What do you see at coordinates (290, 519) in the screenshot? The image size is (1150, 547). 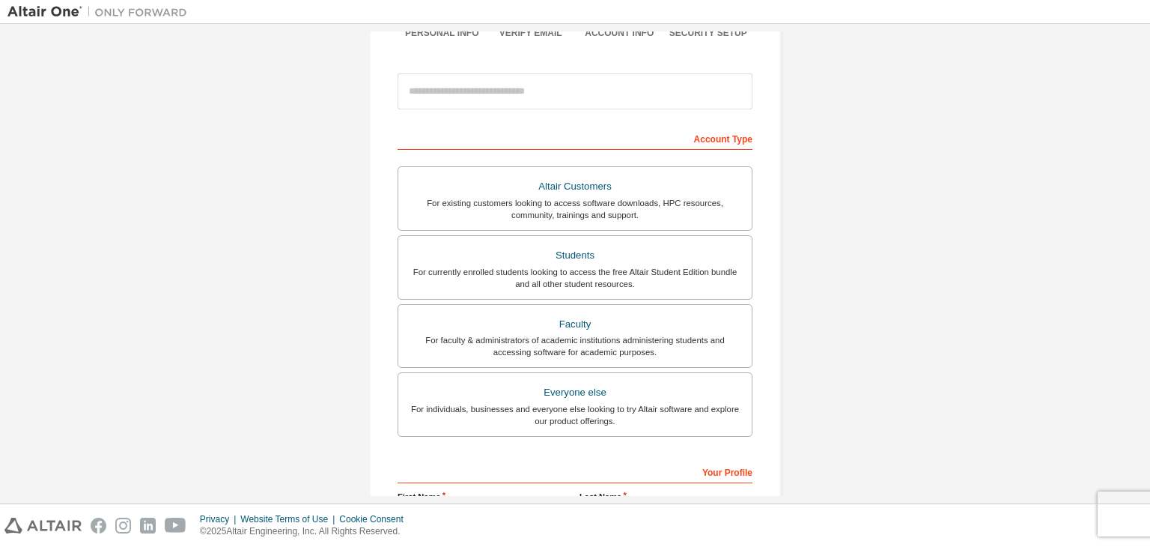 I see `div: Website Terms of Use` at bounding box center [290, 519].